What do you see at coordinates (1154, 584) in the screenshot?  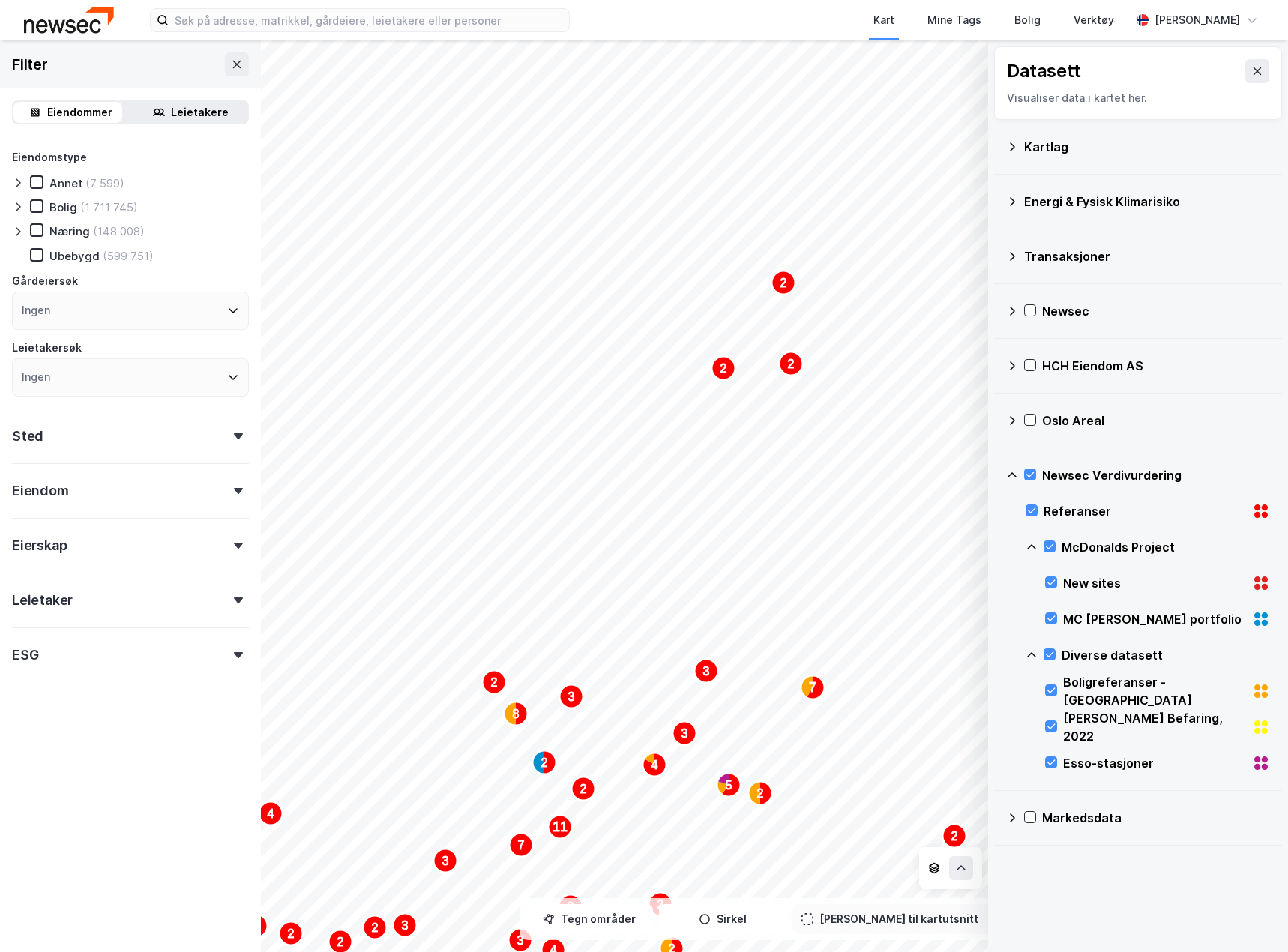 I see `div: New sites` at bounding box center [1154, 584].